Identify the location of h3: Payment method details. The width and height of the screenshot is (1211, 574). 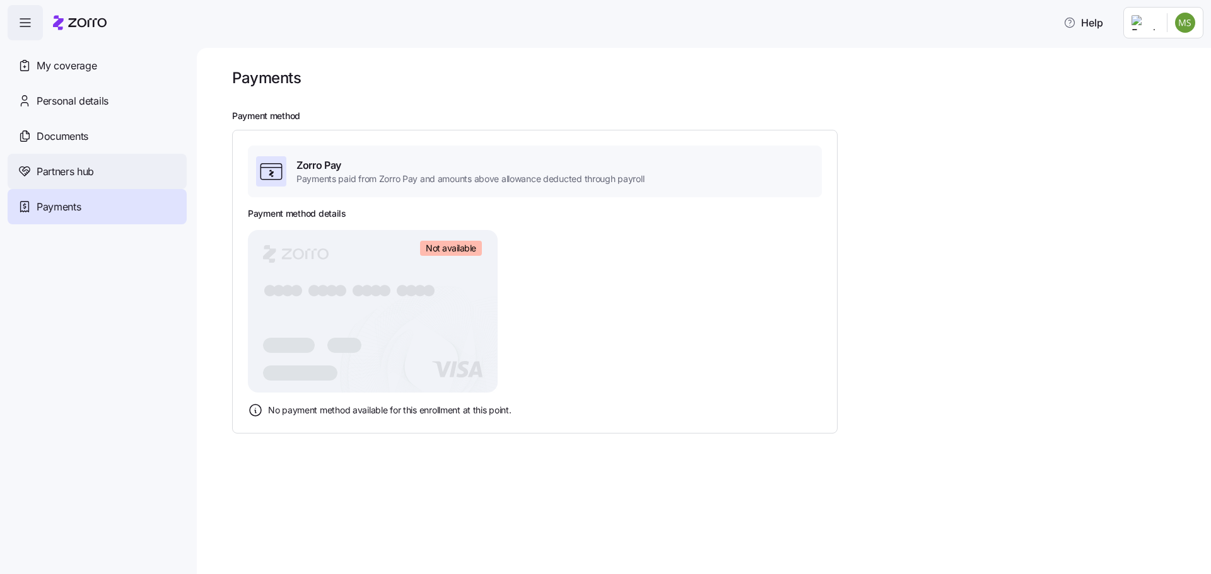
(297, 214).